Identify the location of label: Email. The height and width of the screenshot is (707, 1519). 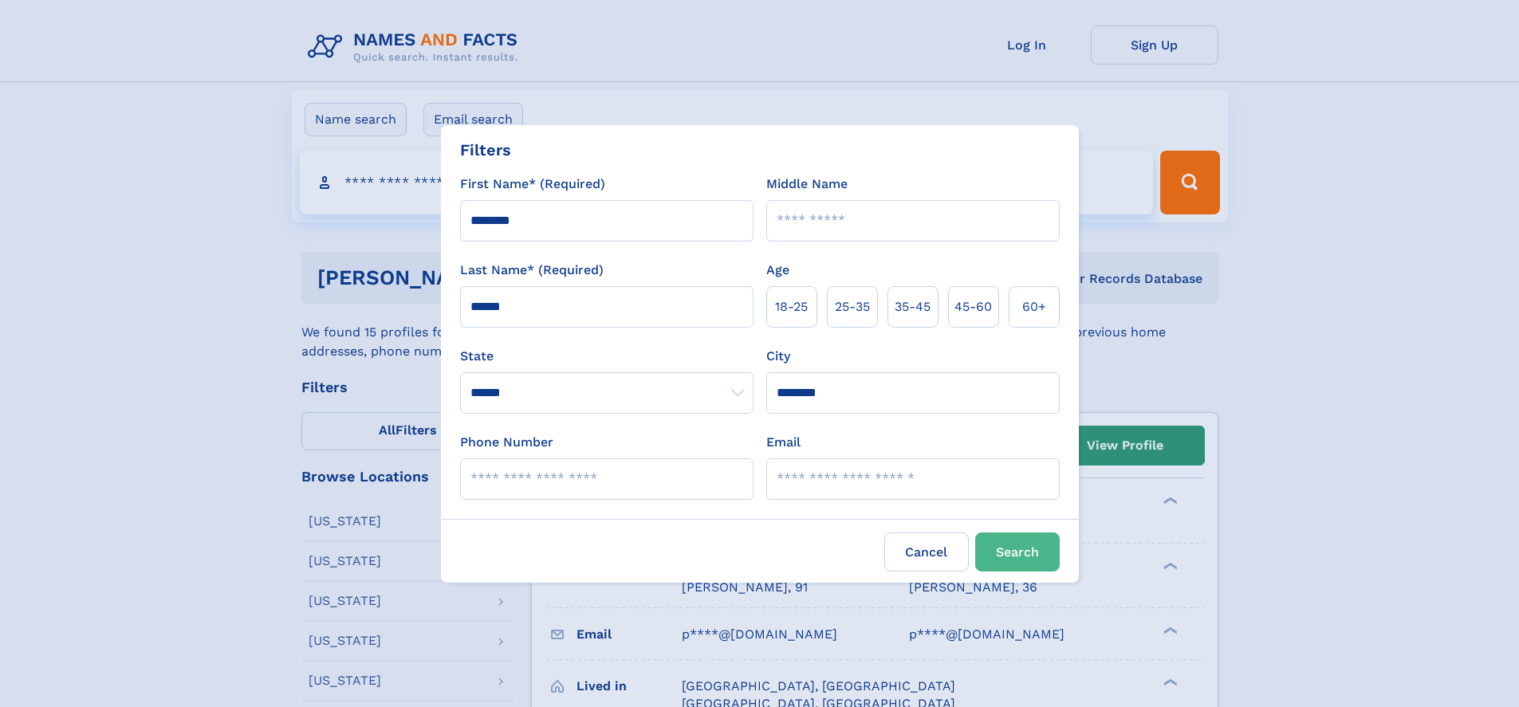
(783, 443).